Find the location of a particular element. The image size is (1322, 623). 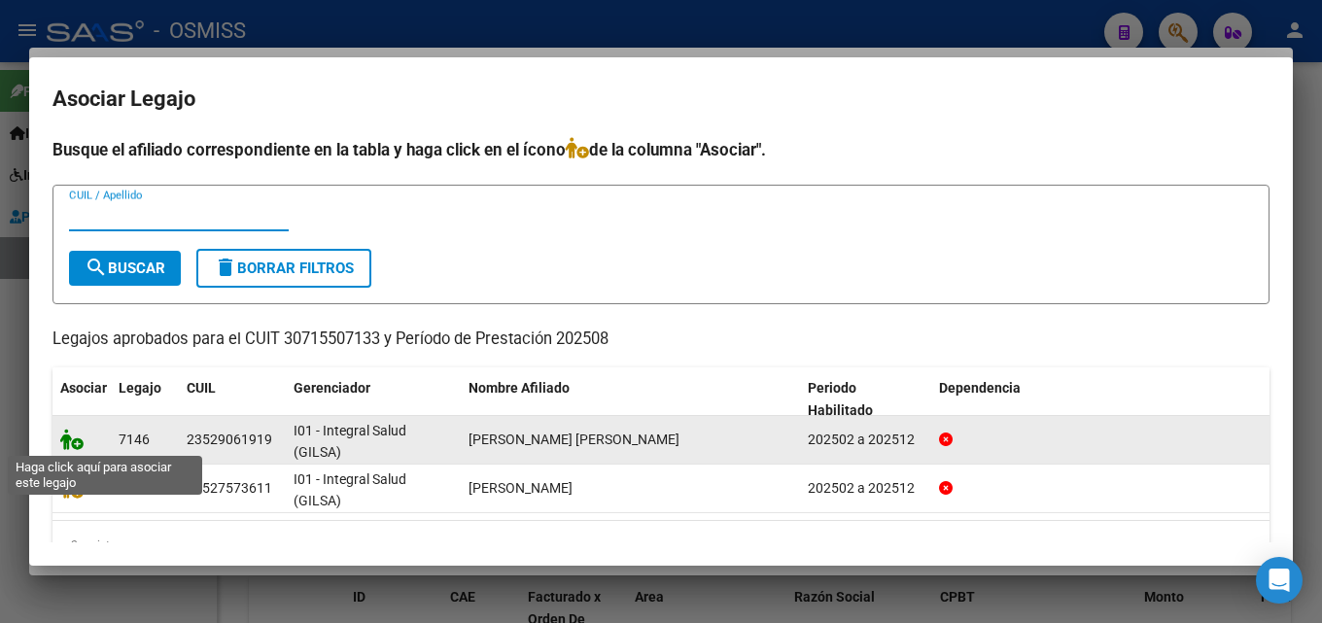

p: Legajos aprobados para el CUIT 30715507133 y Período de Prestación 202508 is located at coordinates (661, 339).